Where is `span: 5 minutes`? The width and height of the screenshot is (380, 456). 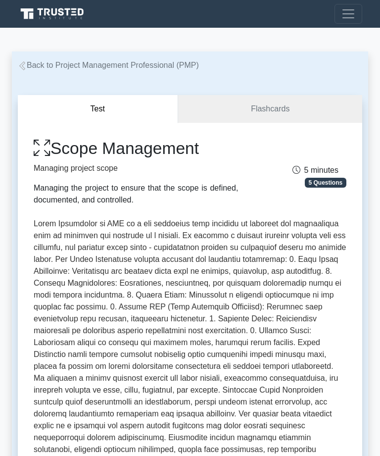 span: 5 minutes is located at coordinates (315, 170).